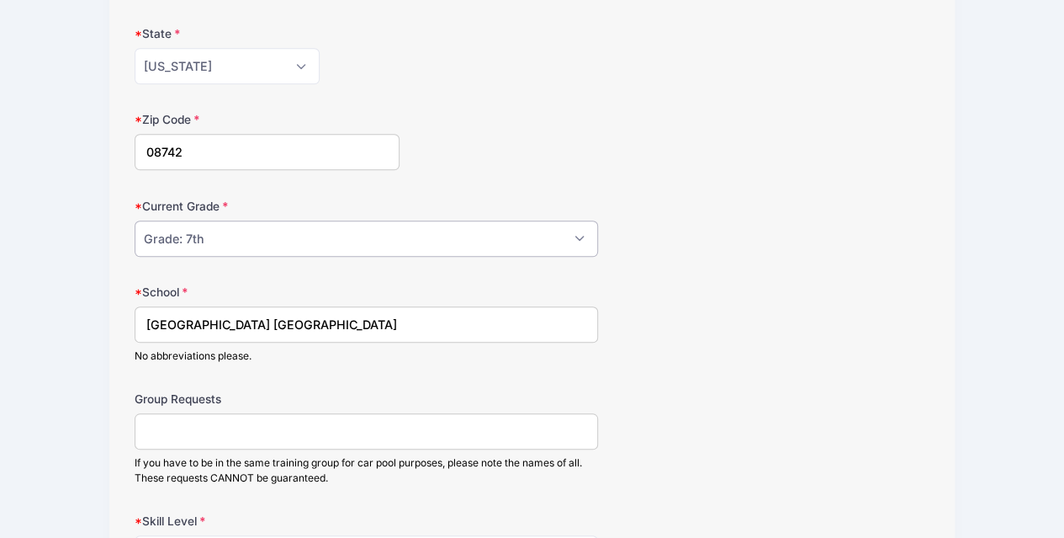 Image resolution: width=1064 pixels, height=538 pixels. I want to click on div: If you have to be in the same training group for car pool purposes, please note the names of all...., so click(367, 470).